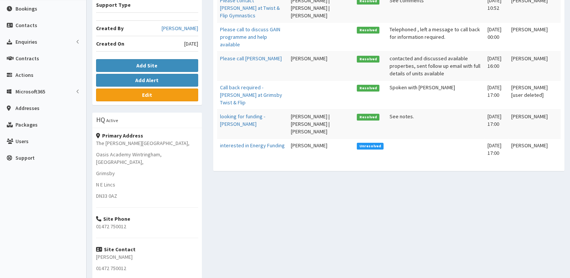 This screenshot has width=570, height=278. What do you see at coordinates (252, 145) in the screenshot?
I see `a: interested in Energy Funding` at bounding box center [252, 145].